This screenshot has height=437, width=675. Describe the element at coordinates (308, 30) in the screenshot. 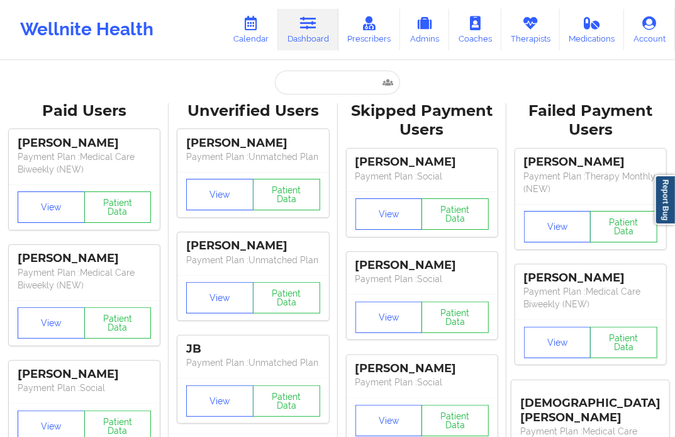

I see `a: Dashboard` at that location.